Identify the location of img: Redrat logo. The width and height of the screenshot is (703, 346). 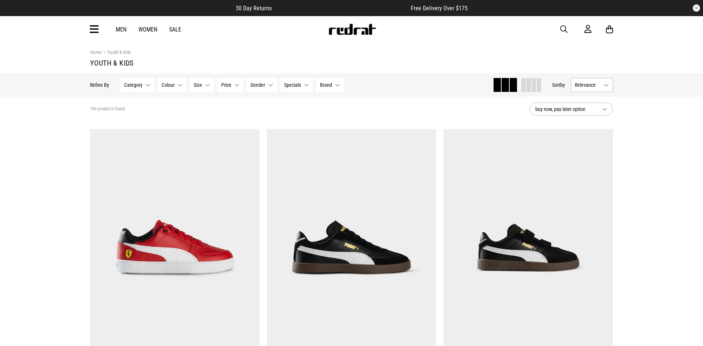
(352, 29).